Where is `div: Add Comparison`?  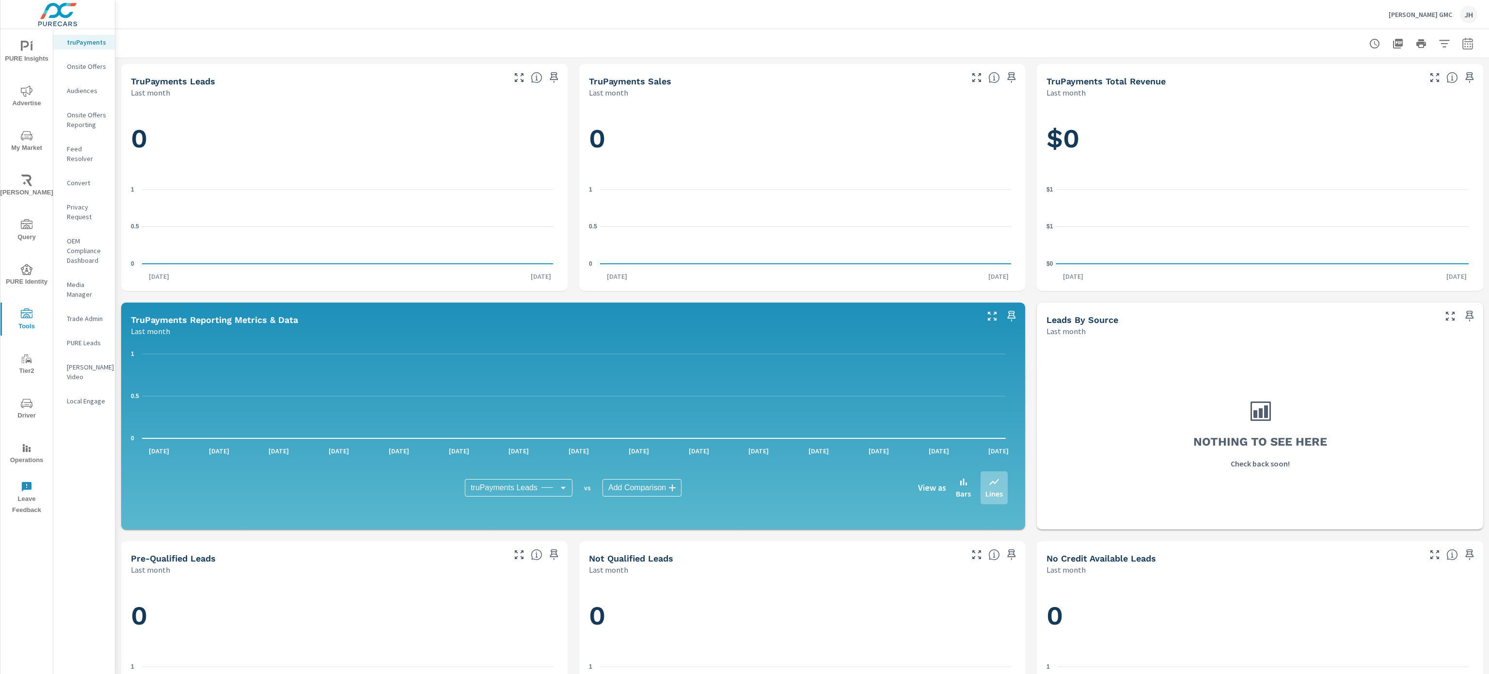
div: Add Comparison is located at coordinates (642, 488).